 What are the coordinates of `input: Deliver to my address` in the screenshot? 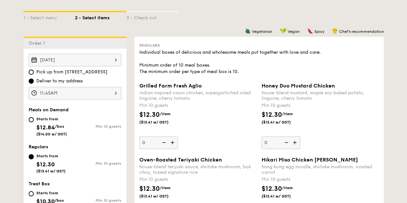 It's located at (31, 81).